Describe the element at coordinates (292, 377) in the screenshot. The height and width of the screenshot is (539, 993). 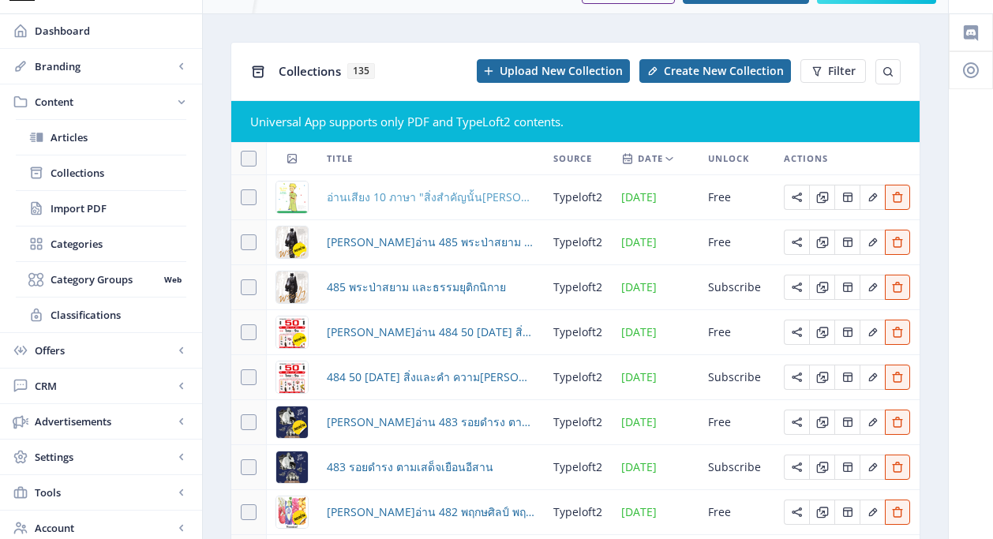
I see `img: 7f604125-fddf-4658-a36f-27ba12951696.png` at that location.